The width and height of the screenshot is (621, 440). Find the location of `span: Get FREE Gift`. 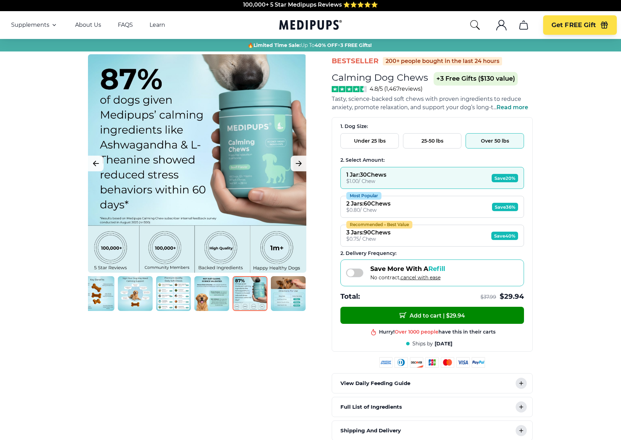

span: Get FREE Gift is located at coordinates (573, 25).